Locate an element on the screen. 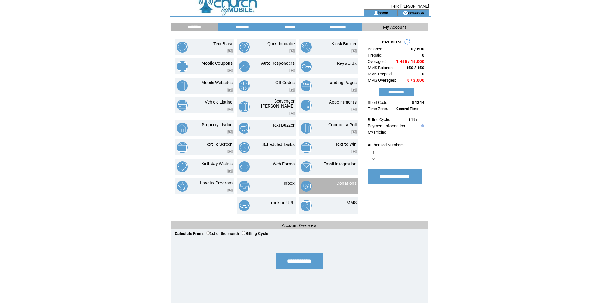 Image resolution: width=601 pixels, height=303 pixels. img: text-to-win.png is located at coordinates (306, 147).